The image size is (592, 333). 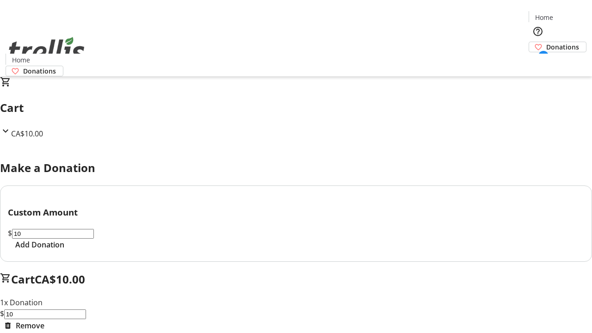 What do you see at coordinates (296, 212) in the screenshot?
I see `h3: Custom Amount` at bounding box center [296, 212].